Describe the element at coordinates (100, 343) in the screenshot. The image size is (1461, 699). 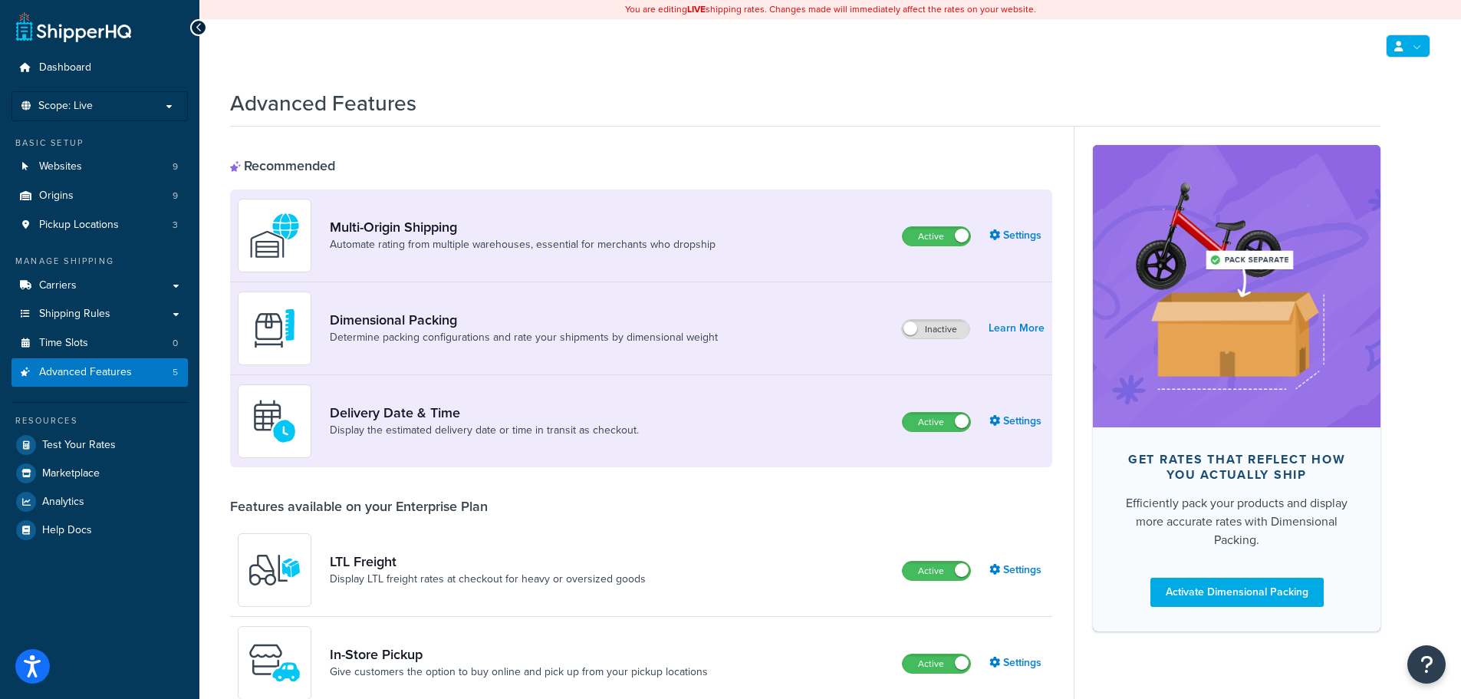
I see `li: Time Slots` at that location.